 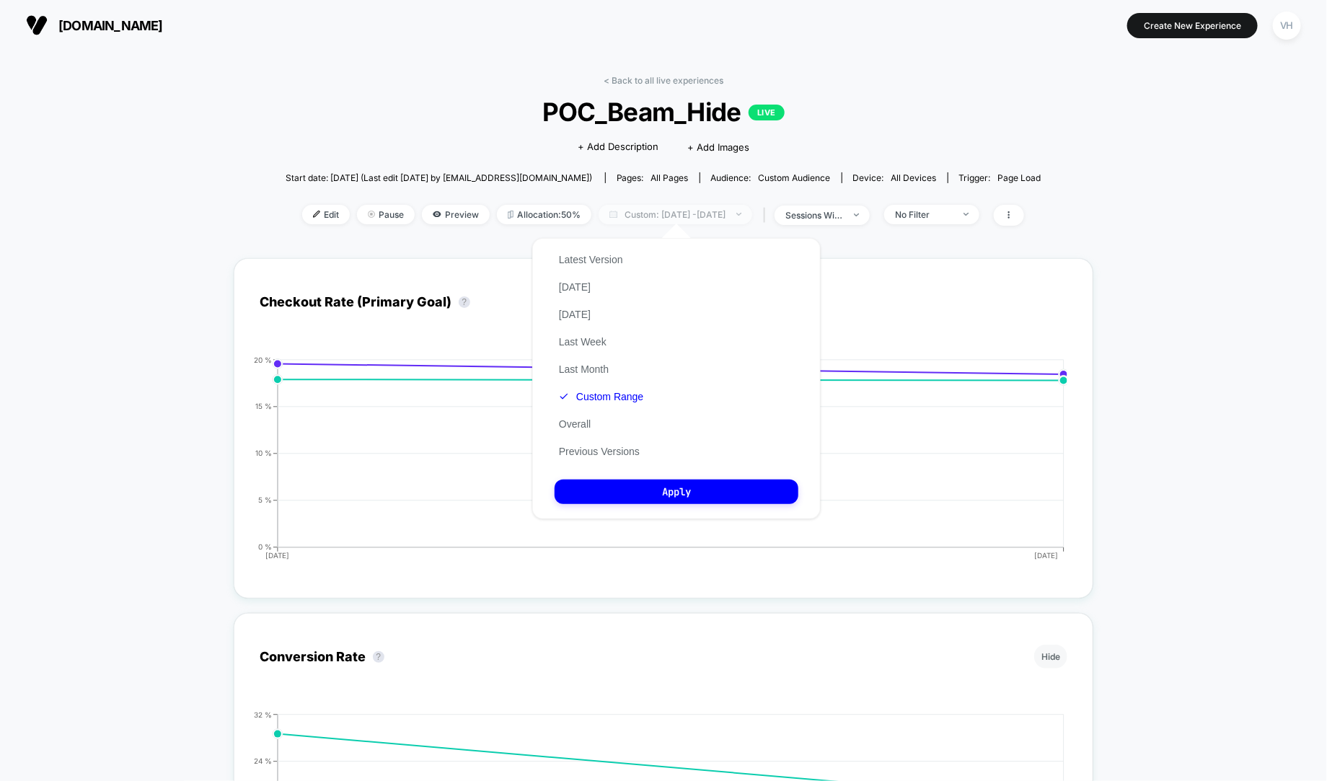 I want to click on div: Audience:, so click(x=771, y=177).